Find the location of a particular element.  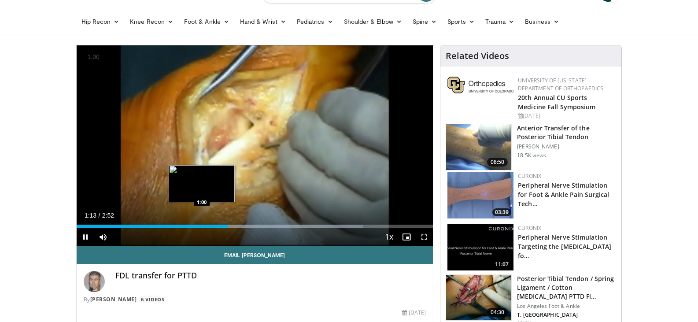

img: 52442_0000_3.png.150x105_q85_crop-smart_upscale.jpg is located at coordinates (479, 147).